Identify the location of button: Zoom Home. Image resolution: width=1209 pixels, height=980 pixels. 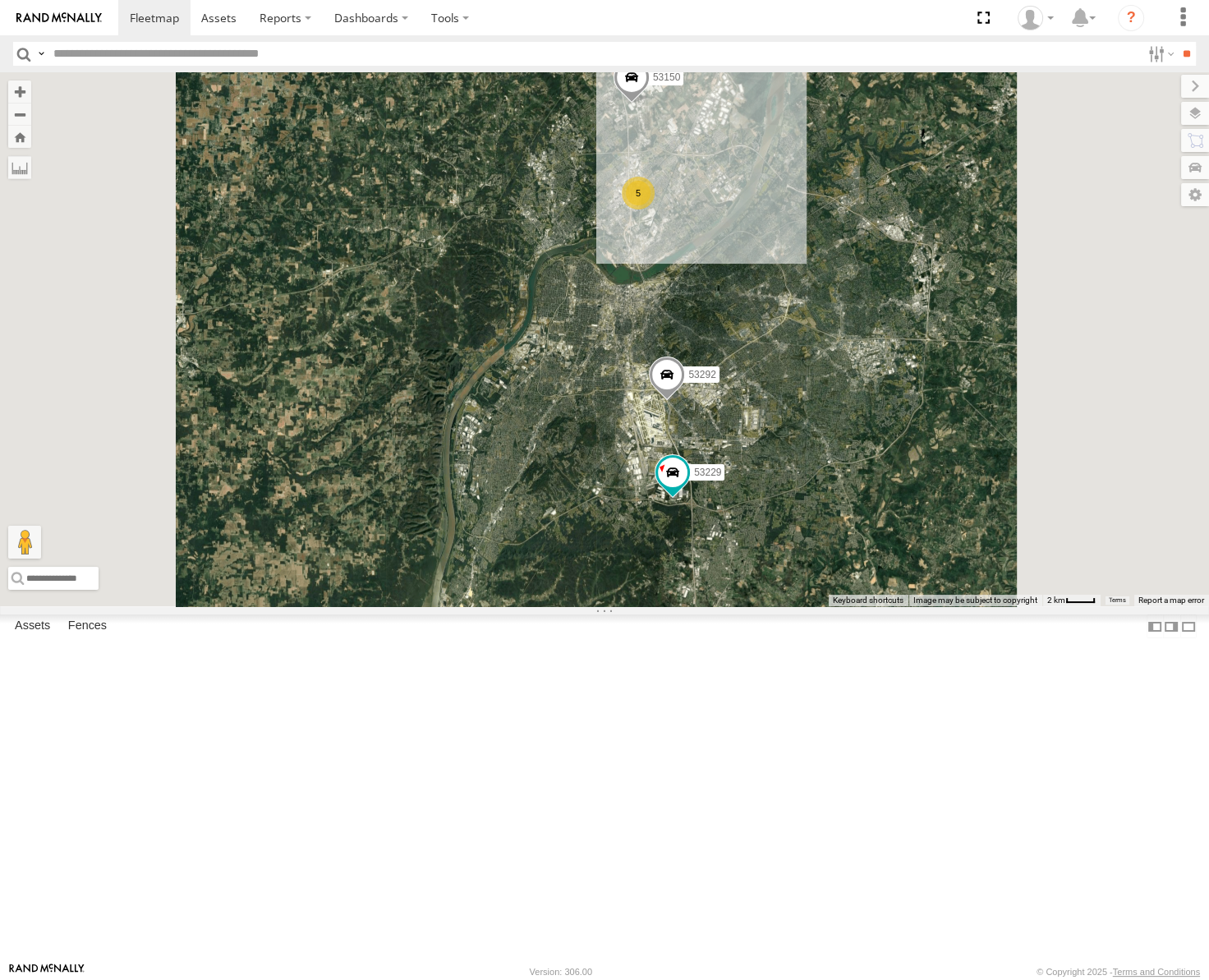
(20, 136).